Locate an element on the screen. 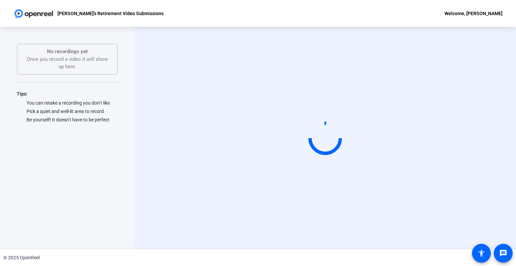  mat-icon: message is located at coordinates (503, 253).